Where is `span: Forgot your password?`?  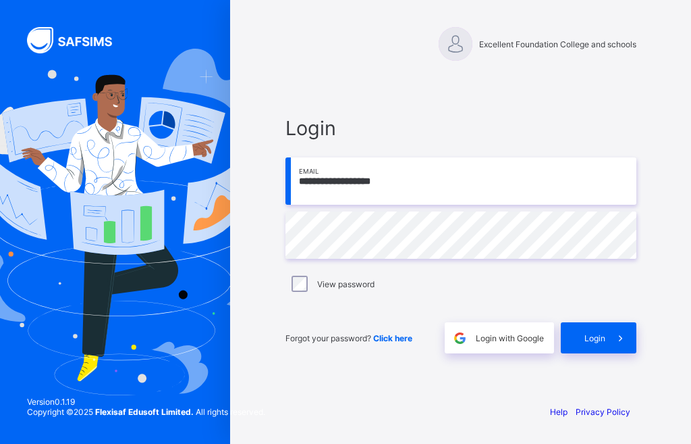 span: Forgot your password? is located at coordinates (349, 338).